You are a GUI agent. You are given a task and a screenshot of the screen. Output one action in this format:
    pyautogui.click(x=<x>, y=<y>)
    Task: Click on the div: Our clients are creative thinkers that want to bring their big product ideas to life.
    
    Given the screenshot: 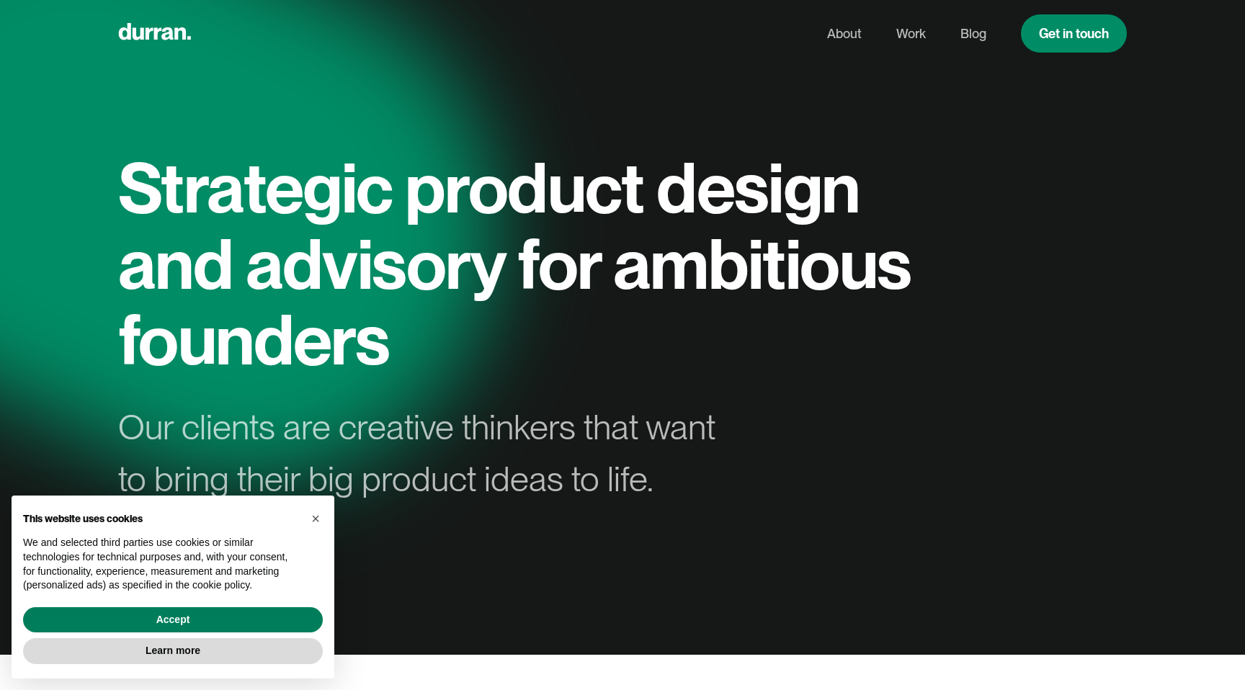 What is the action you would take?
    pyautogui.click(x=429, y=453)
    